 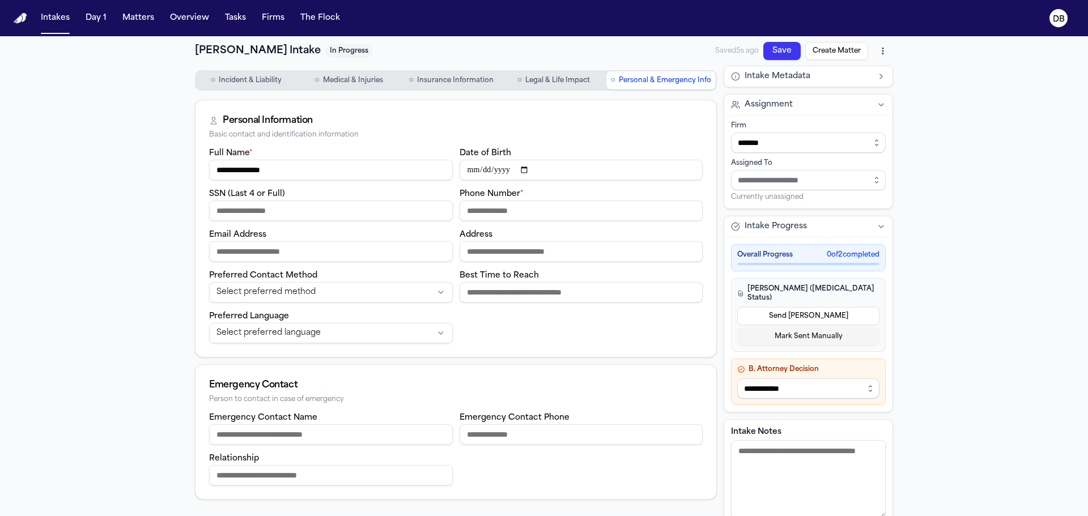 I want to click on h4: B. Attorney Decision, so click(x=808, y=369).